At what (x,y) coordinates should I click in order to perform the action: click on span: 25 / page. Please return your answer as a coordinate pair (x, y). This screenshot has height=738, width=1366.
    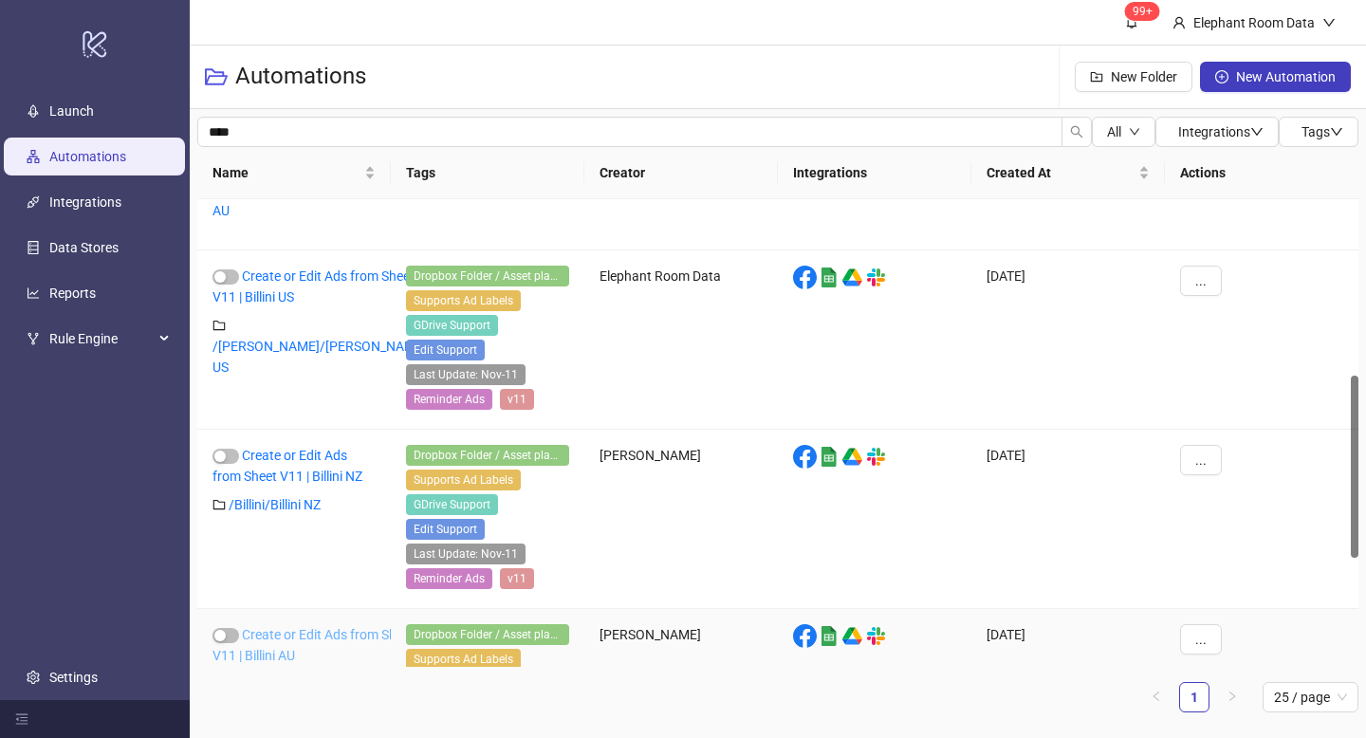
    Looking at the image, I should click on (1310, 697).